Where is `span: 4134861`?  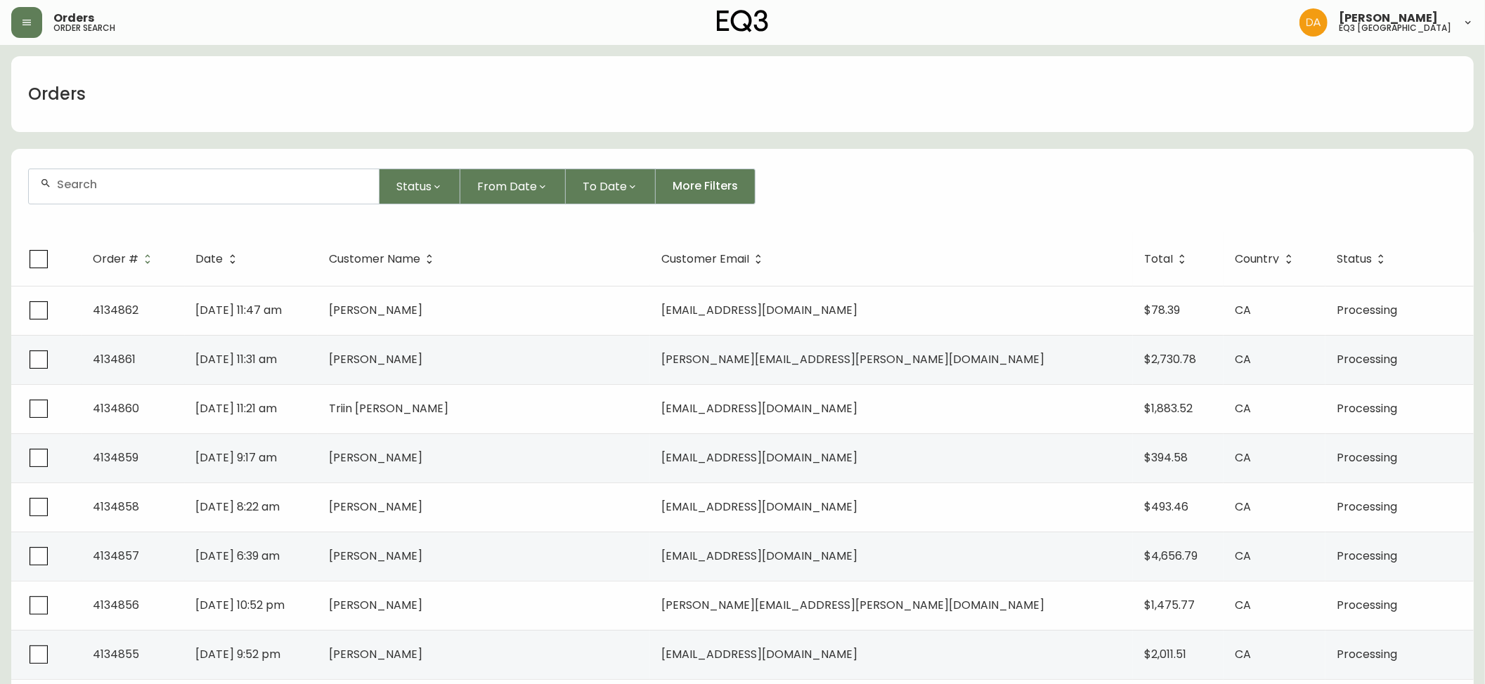
span: 4134861 is located at coordinates (114, 359).